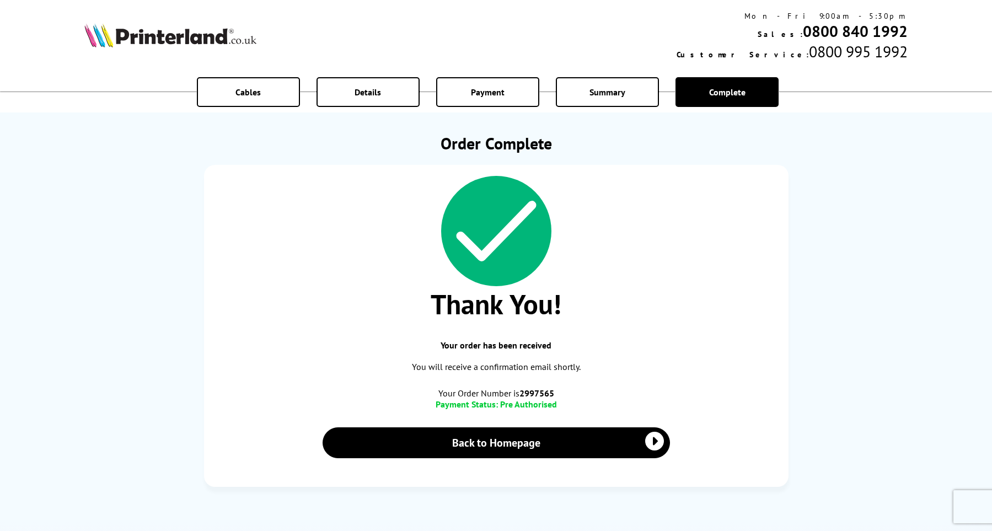 This screenshot has height=531, width=992. I want to click on span: 0800 995 1992, so click(858, 51).